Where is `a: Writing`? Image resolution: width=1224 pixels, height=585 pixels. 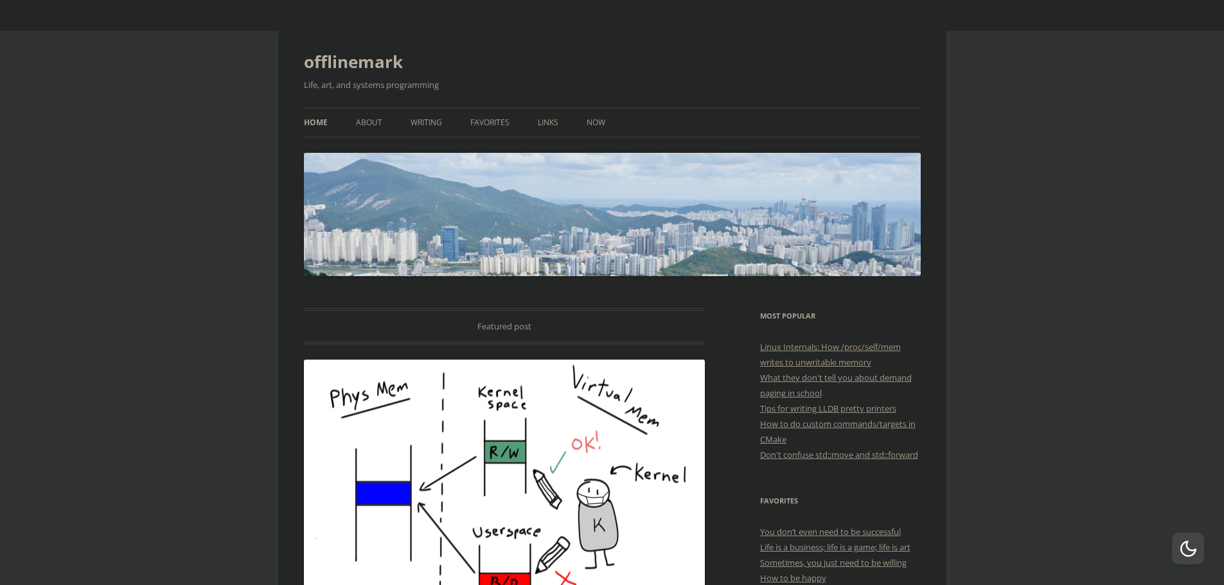
a: Writing is located at coordinates (426, 123).